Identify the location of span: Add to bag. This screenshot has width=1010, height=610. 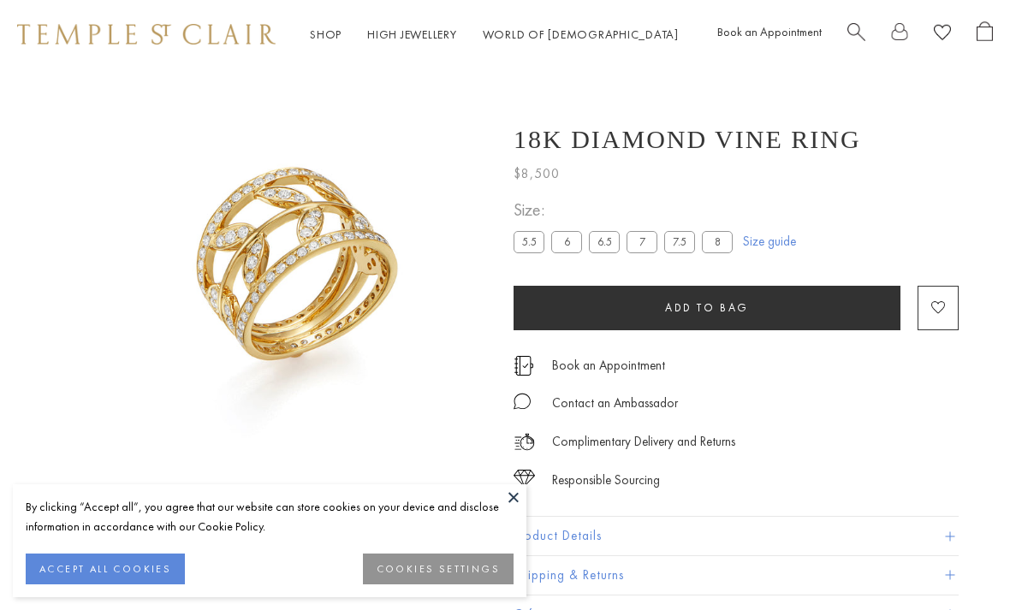
(707, 307).